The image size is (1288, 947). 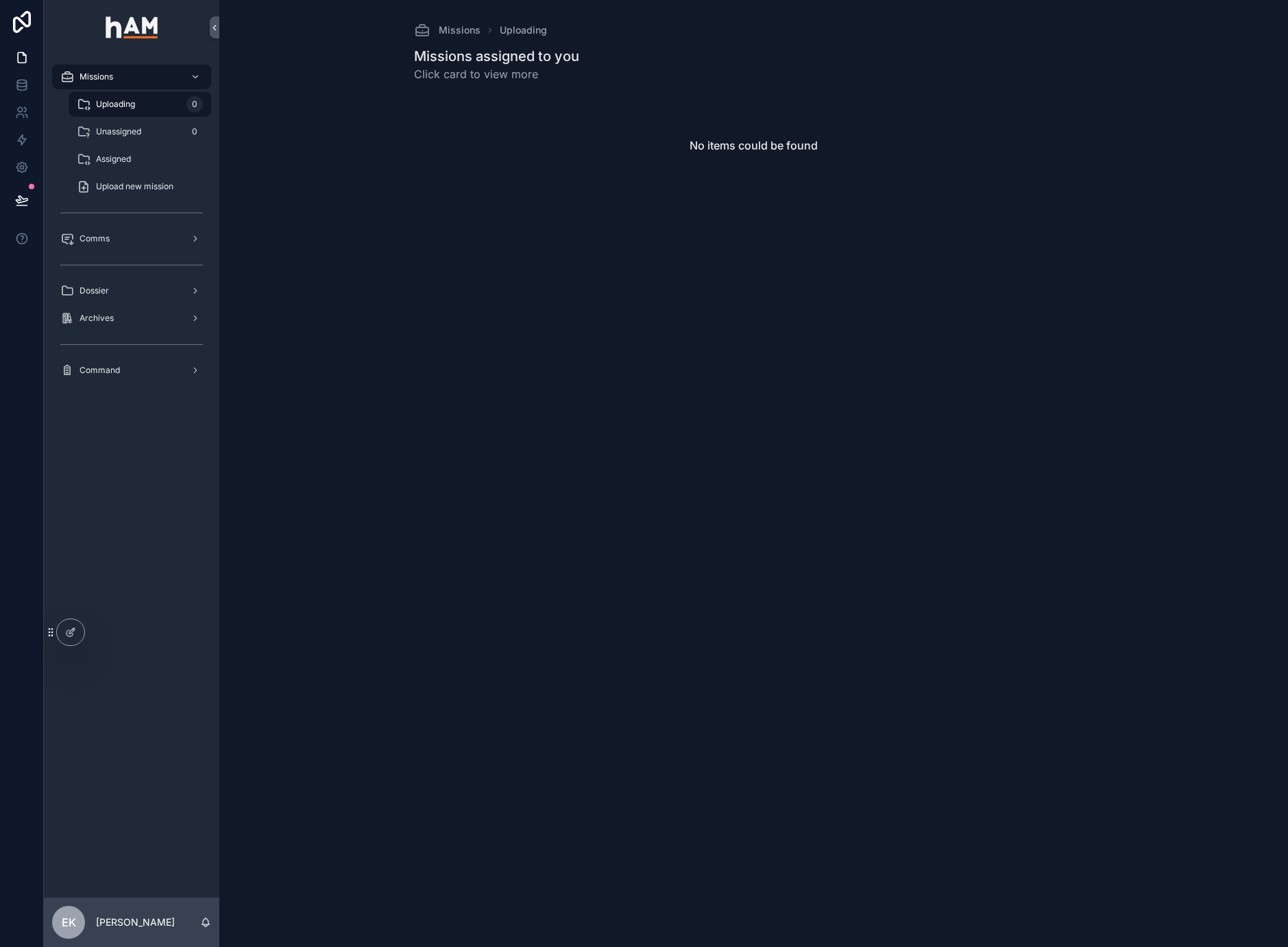 What do you see at coordinates (132, 370) in the screenshot?
I see `a: Command` at bounding box center [132, 370].